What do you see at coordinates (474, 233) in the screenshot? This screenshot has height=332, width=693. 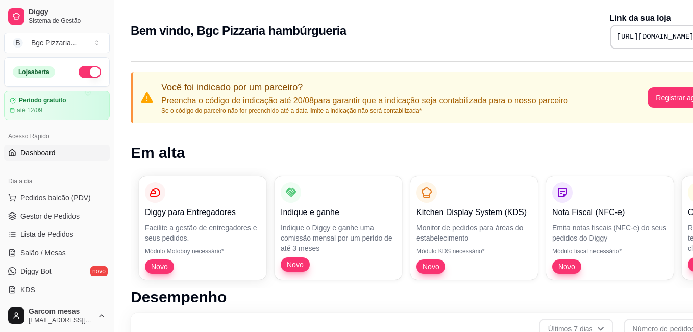 I see `p: Monitor de pedidos para áreas do estabelecimento` at bounding box center [474, 233].